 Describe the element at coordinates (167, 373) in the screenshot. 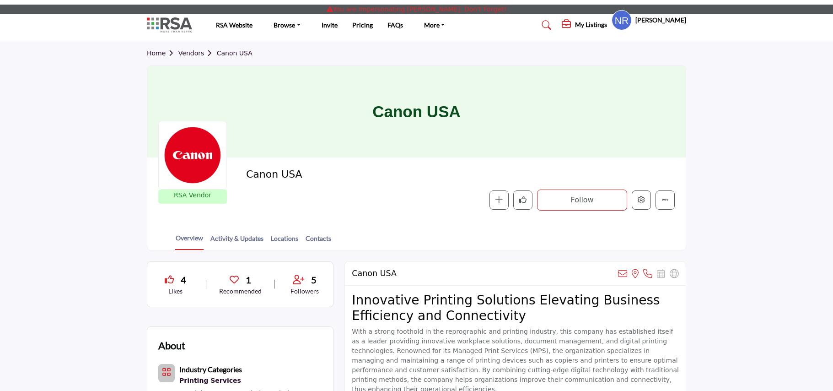

I see `button: Category Icon` at that location.